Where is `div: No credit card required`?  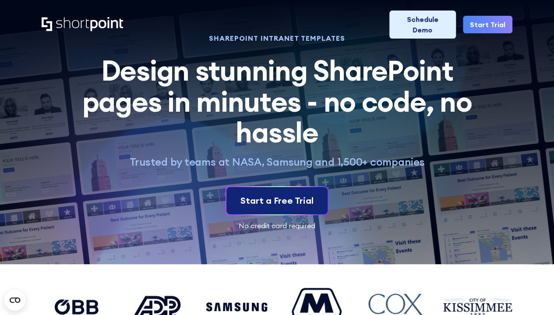 div: No credit card required is located at coordinates (277, 226).